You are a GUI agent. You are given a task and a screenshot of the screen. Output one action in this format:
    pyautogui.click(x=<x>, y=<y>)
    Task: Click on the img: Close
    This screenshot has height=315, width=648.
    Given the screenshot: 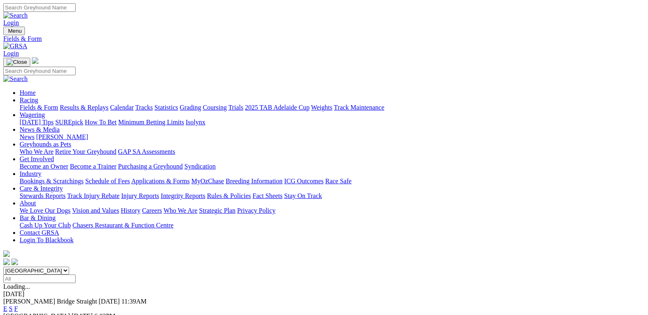 What is the action you would take?
    pyautogui.click(x=17, y=62)
    